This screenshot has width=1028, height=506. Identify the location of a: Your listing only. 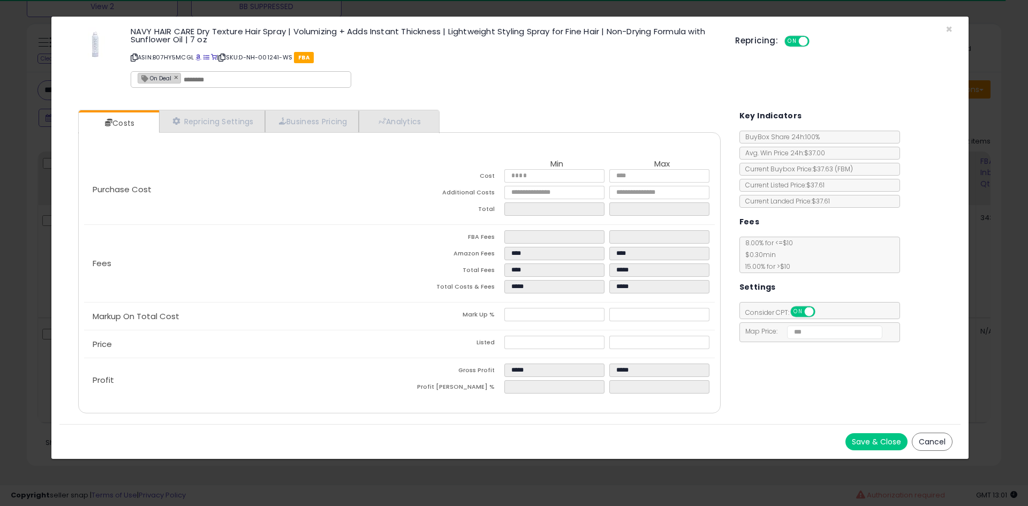
(214, 57).